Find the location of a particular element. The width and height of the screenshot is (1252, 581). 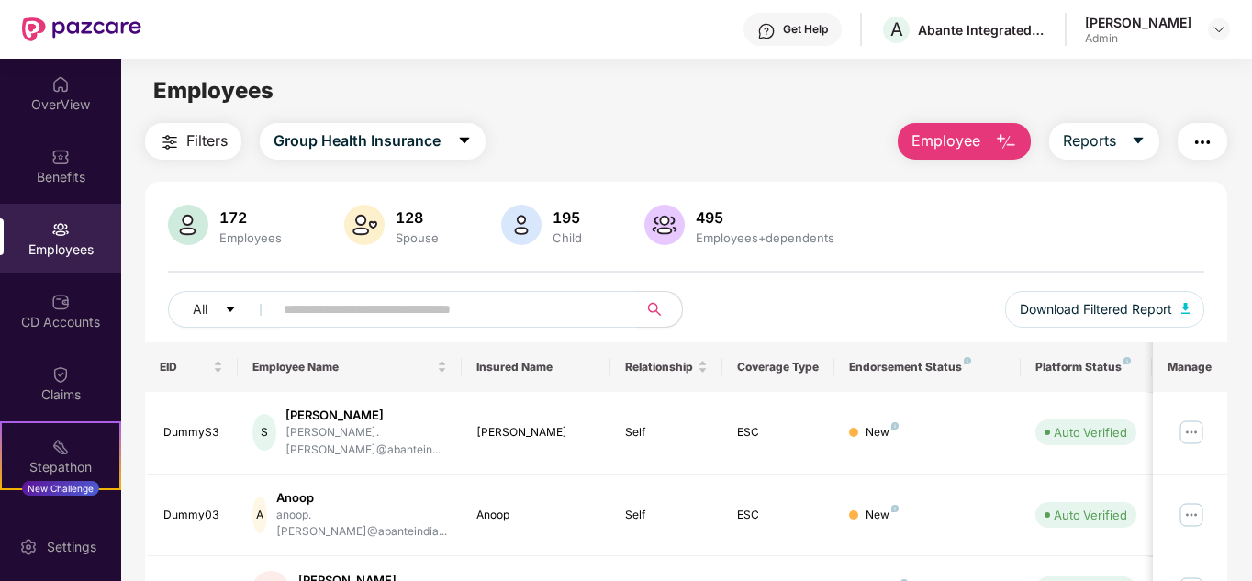

div: 195 is located at coordinates (567, 218).